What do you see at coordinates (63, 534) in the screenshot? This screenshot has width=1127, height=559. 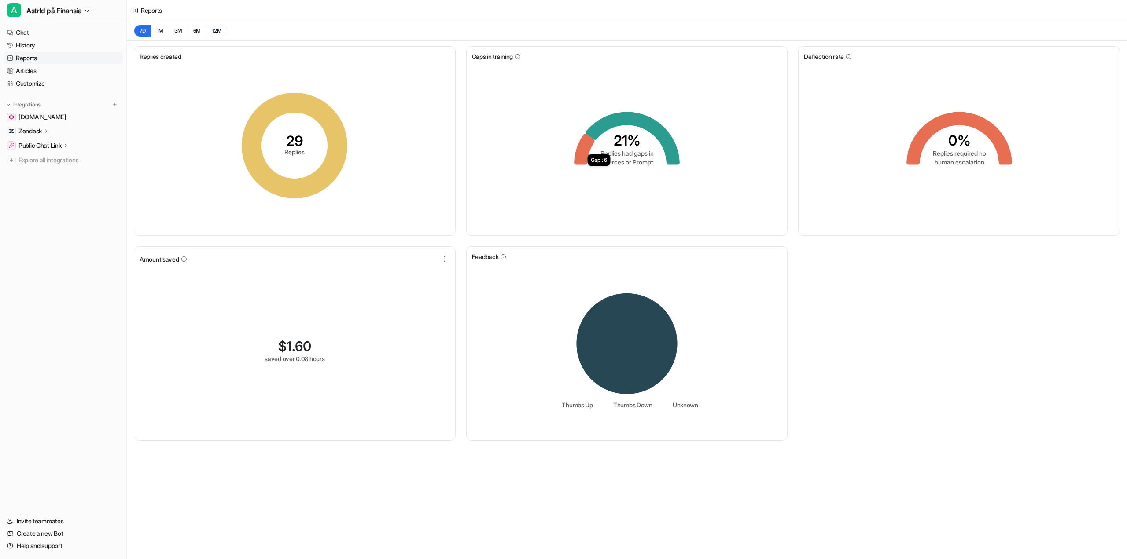 I see `a: Create a new Bot` at bounding box center [63, 534].